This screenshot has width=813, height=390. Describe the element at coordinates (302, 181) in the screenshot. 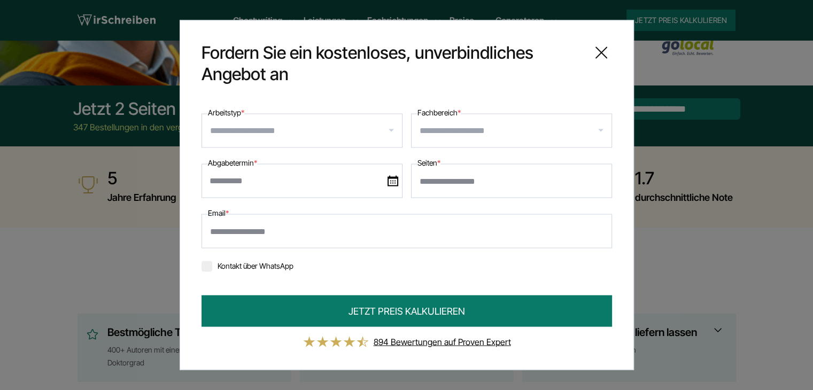

I see `input: date` at that location.